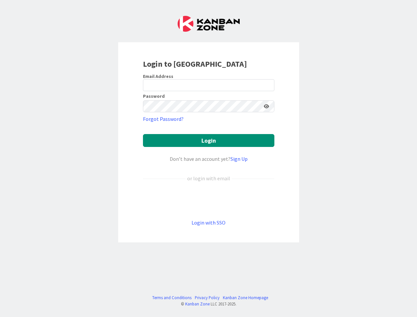 This screenshot has width=417, height=317. Describe the element at coordinates (172, 298) in the screenshot. I see `a: Terms and Conditions` at that location.